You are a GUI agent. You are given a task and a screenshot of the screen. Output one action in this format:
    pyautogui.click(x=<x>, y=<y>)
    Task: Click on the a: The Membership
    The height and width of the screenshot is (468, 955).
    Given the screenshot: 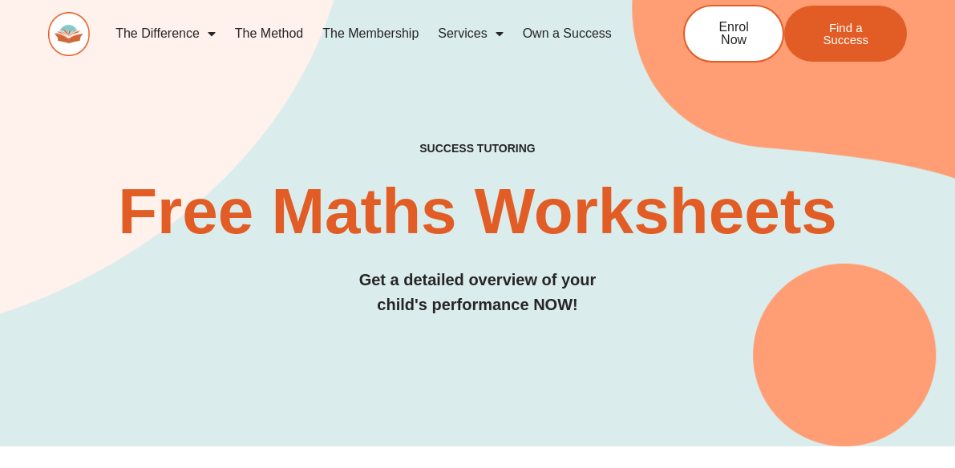 What is the action you would take?
    pyautogui.click(x=370, y=34)
    